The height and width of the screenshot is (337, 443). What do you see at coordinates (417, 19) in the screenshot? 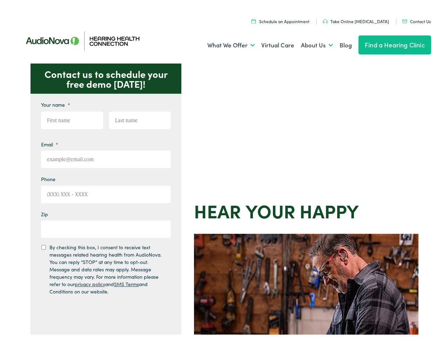
I see `a: Contact Us` at bounding box center [417, 19].